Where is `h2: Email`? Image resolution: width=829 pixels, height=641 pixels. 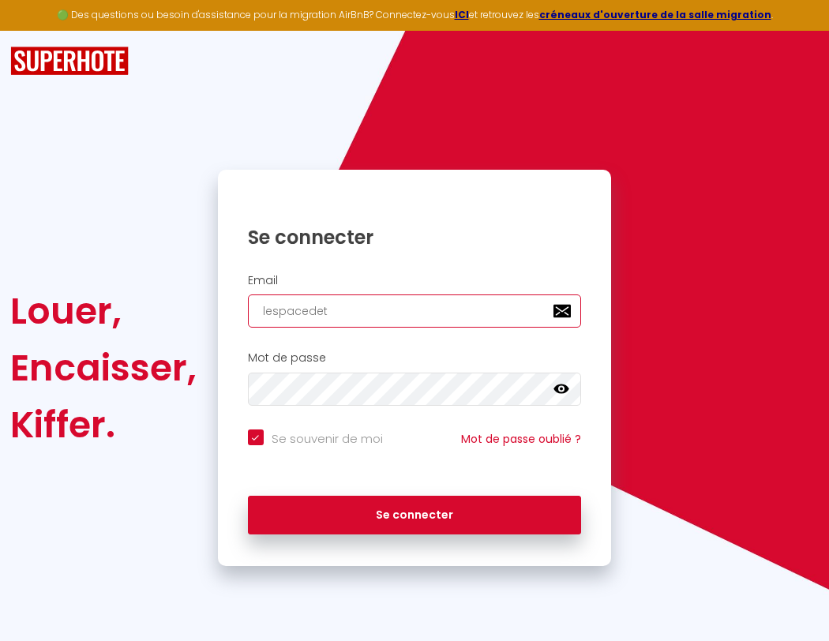 h2: Email is located at coordinates (414, 280).